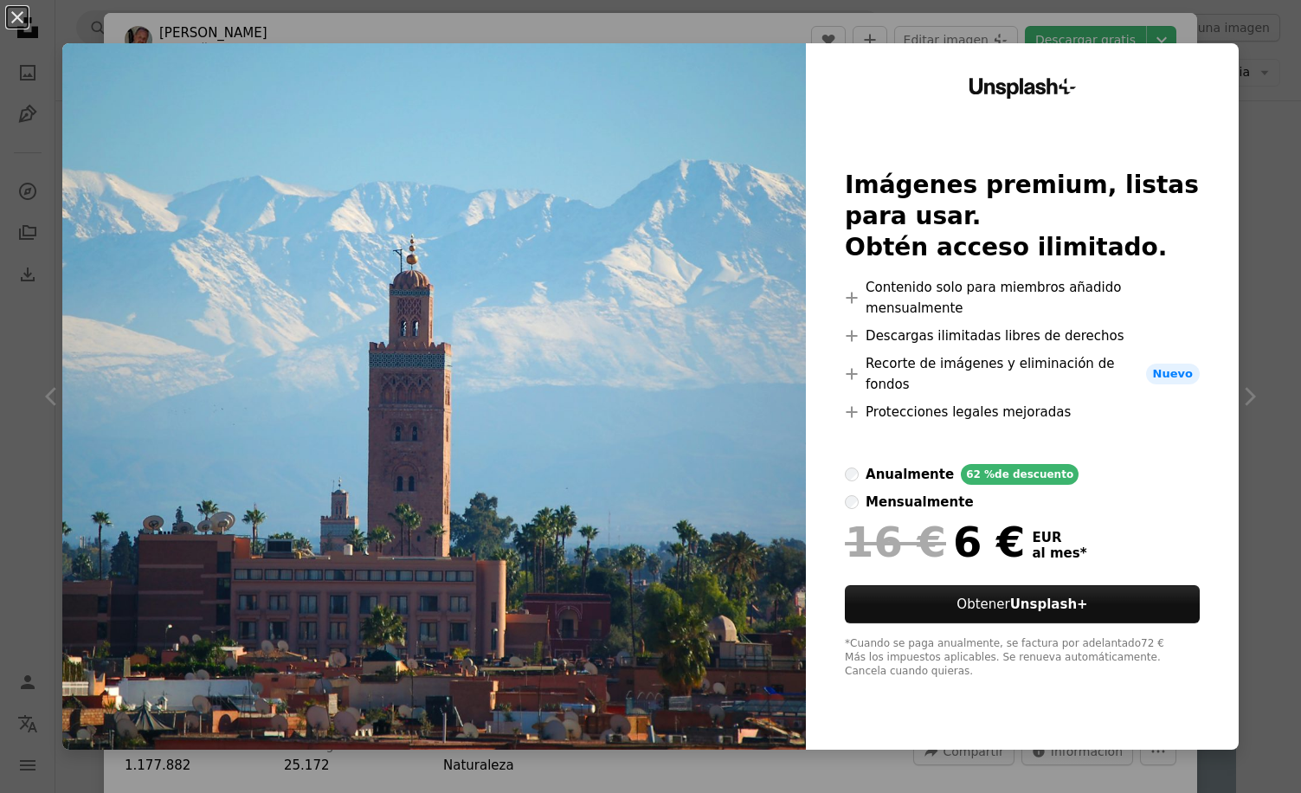 Image resolution: width=1301 pixels, height=793 pixels. Describe the element at coordinates (895, 542) in the screenshot. I see `span: 16 €` at that location.